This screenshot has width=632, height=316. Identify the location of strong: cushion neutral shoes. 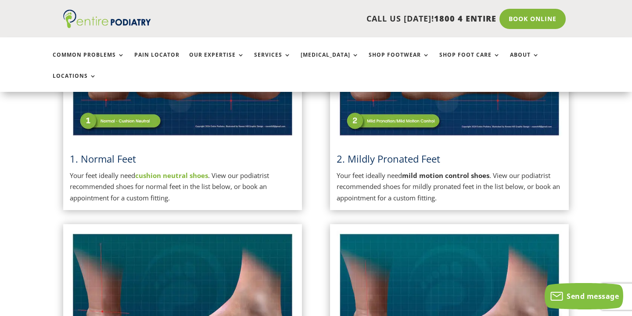
(172, 175).